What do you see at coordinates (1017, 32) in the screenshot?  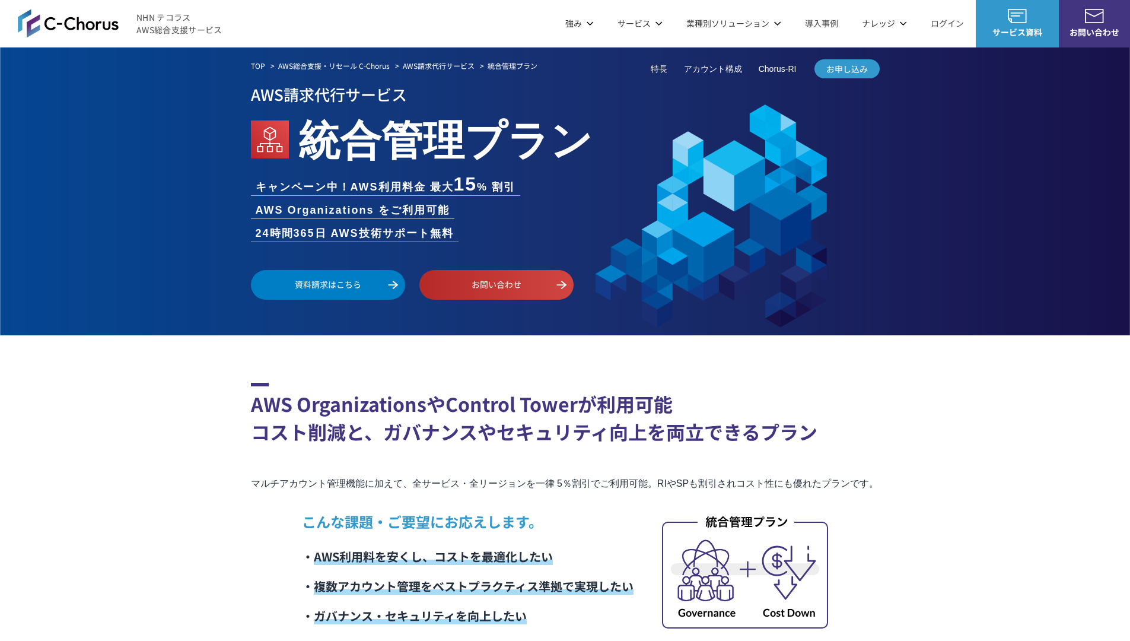 I see `span: サービス資料` at bounding box center [1017, 32].